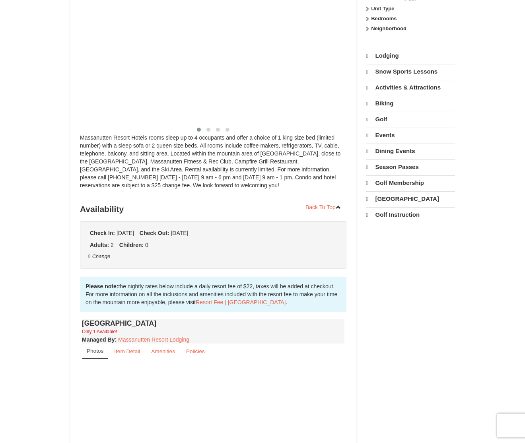 Image resolution: width=525 pixels, height=443 pixels. Describe the element at coordinates (112, 245) in the screenshot. I see `span: 2` at that location.